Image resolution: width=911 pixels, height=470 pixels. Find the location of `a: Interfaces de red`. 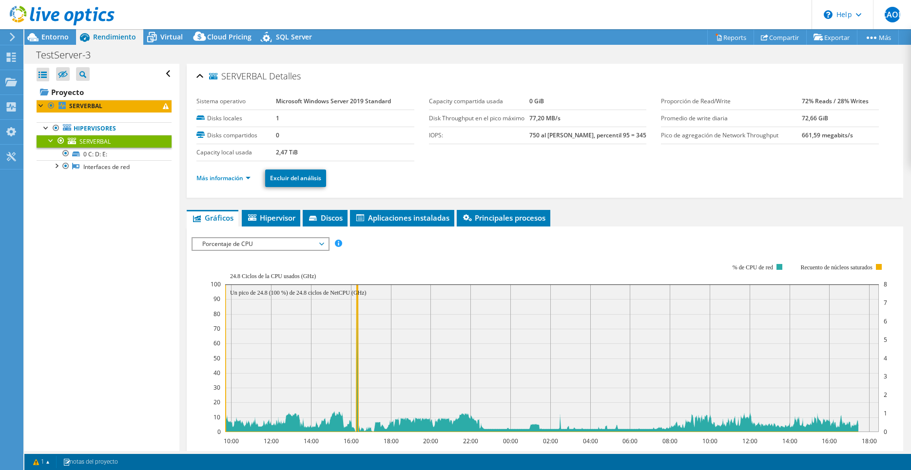

a: Interfaces de red is located at coordinates (104, 167).